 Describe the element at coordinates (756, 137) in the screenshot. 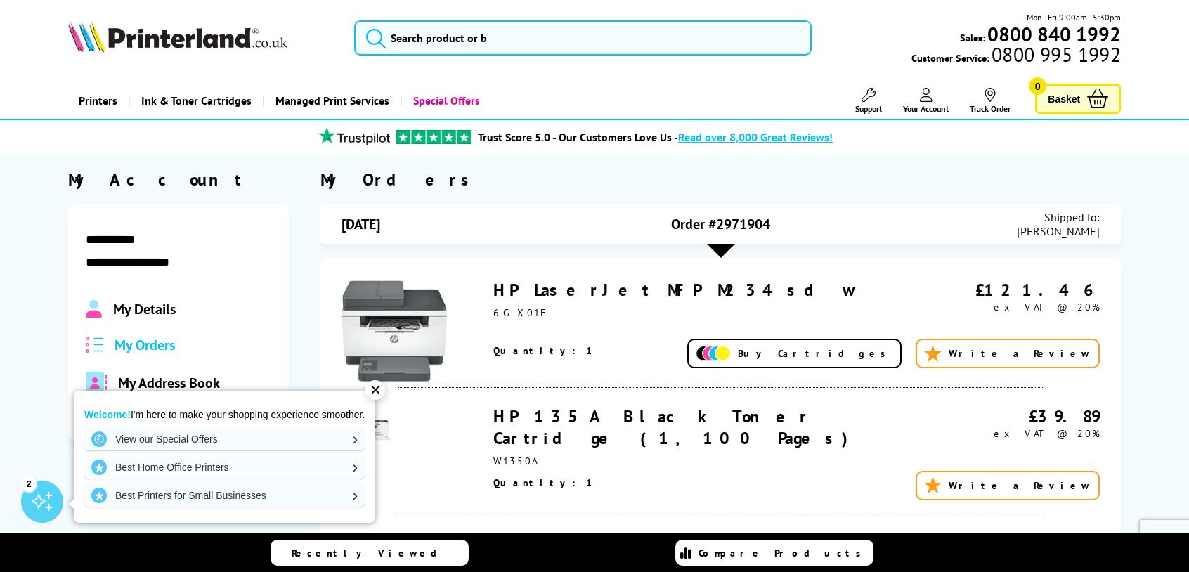

I see `span: Read over 8,000 Great Reviews!` at that location.